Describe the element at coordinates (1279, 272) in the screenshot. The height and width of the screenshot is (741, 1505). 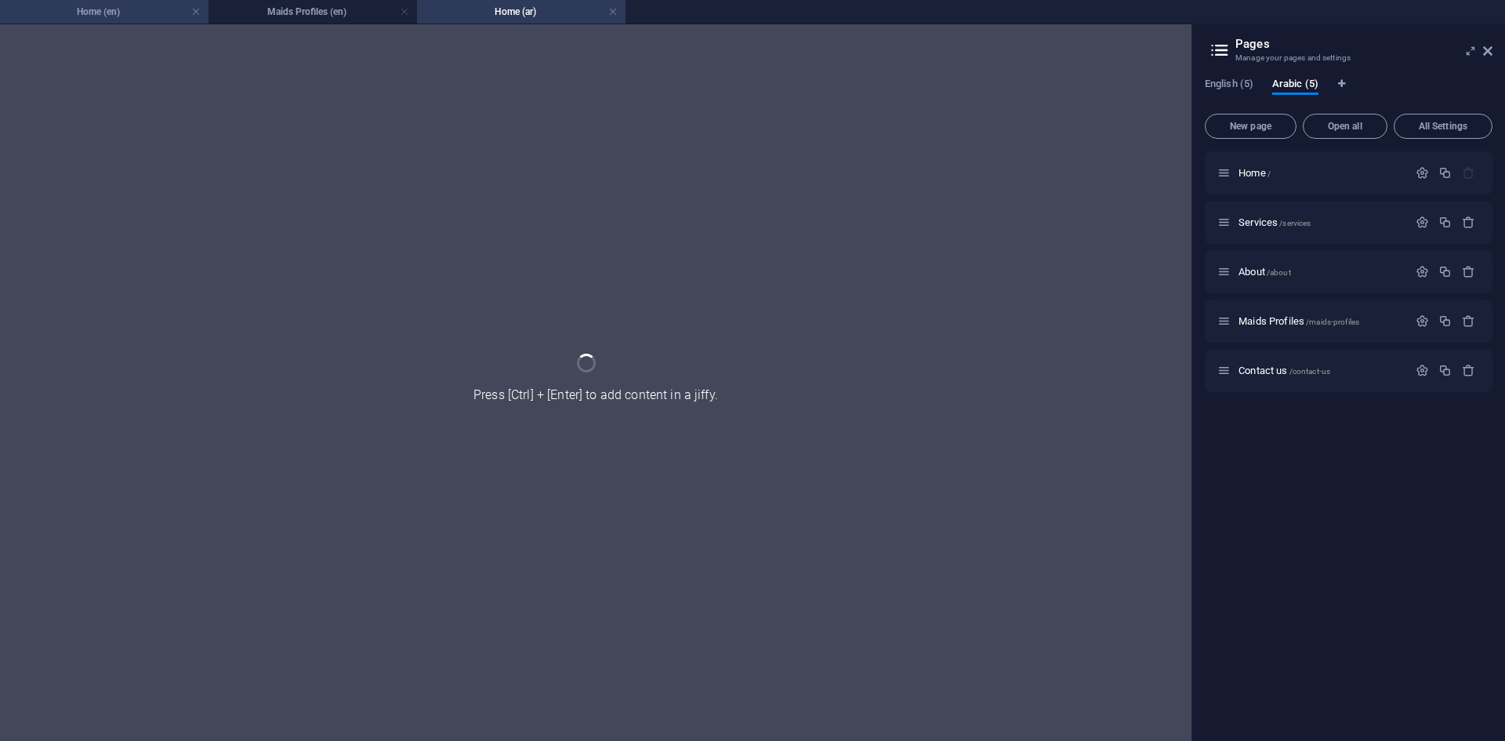
I see `span: /about` at that location.